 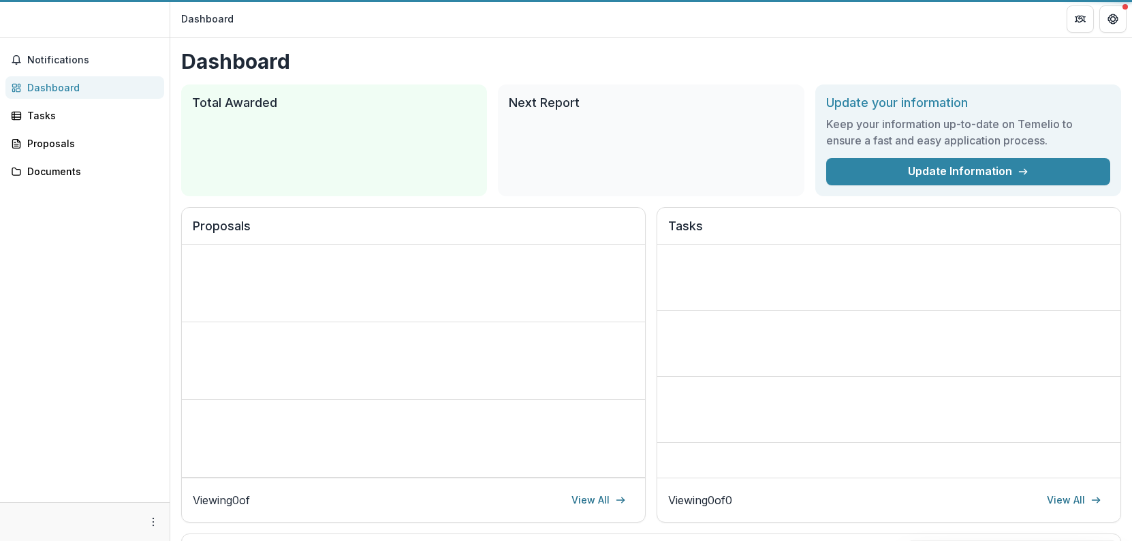 I want to click on a: Dashboard, so click(x=84, y=87).